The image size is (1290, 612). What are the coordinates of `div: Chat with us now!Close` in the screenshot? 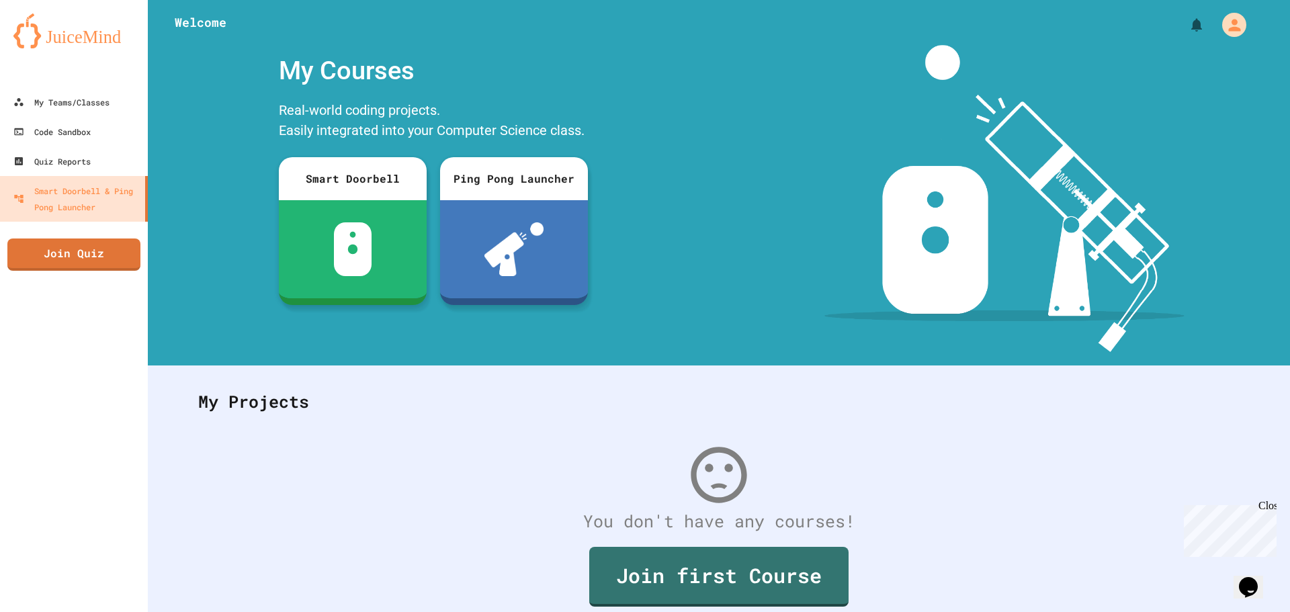 It's located at (49, 45).